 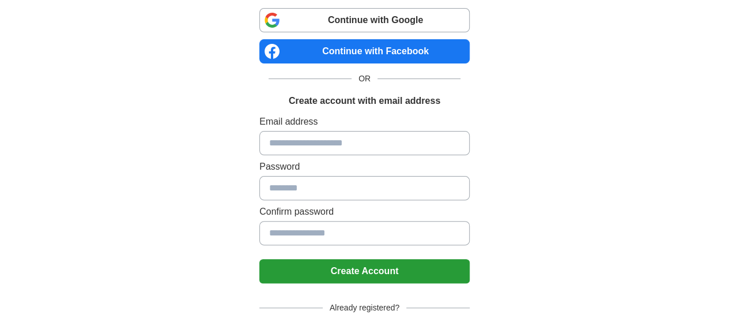 I want to click on h1: Create account with email address, so click(x=364, y=101).